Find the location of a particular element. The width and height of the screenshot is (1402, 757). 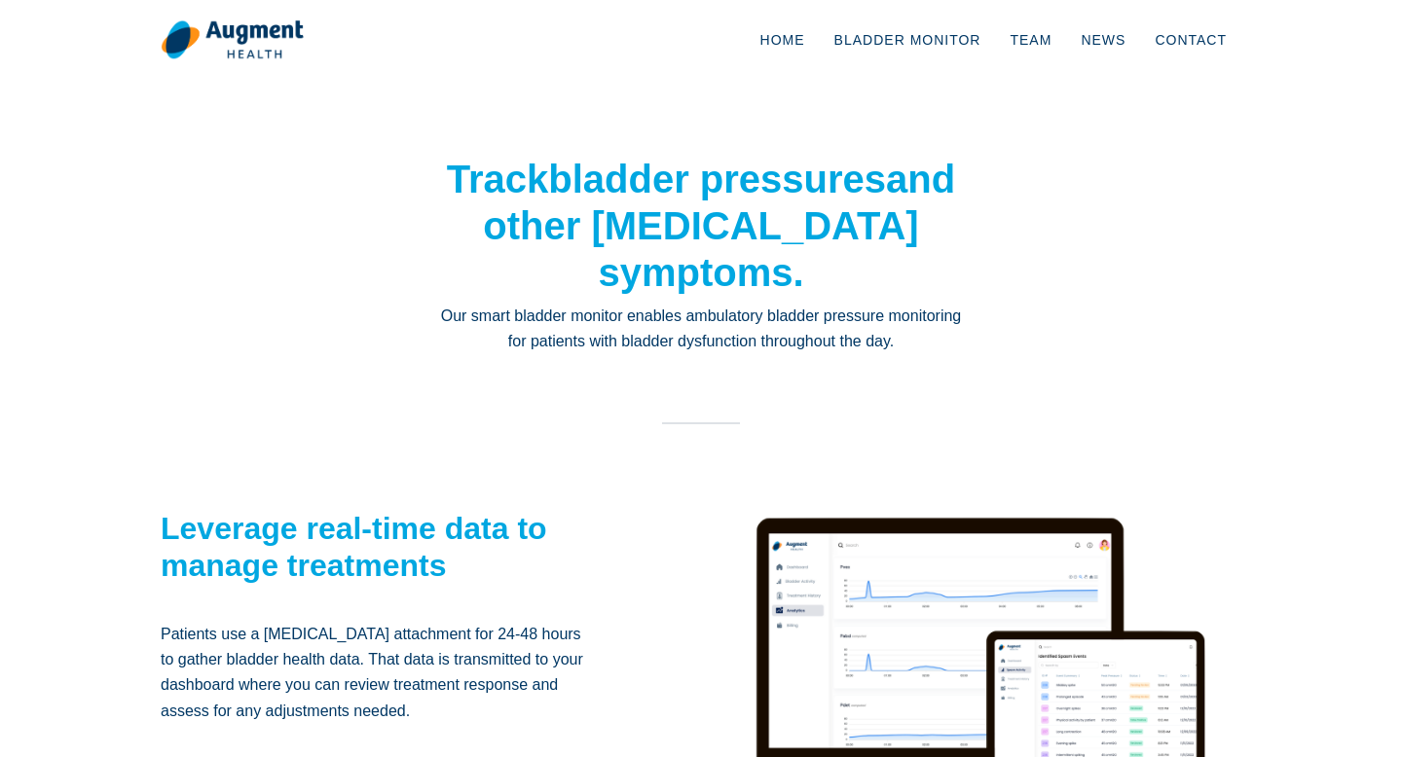

p: Our smart bladder monitor enables ambulatory bladder pressure monitoring for patients with bladde... is located at coordinates (701, 329).